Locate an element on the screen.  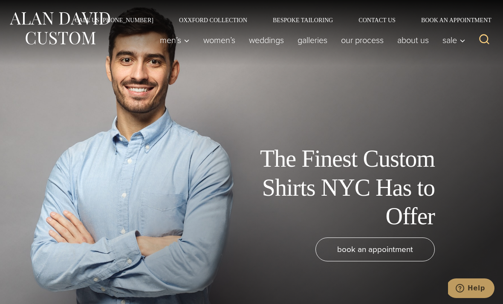
a: Contact Us is located at coordinates (377, 20).